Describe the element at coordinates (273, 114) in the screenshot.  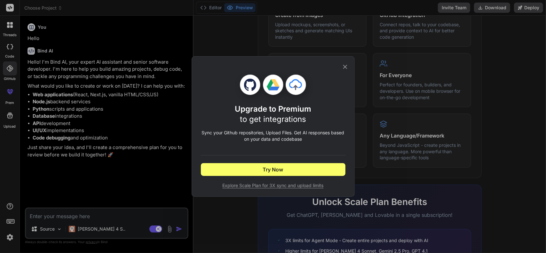
I see `h1: Upgrade to Premium` at that location.